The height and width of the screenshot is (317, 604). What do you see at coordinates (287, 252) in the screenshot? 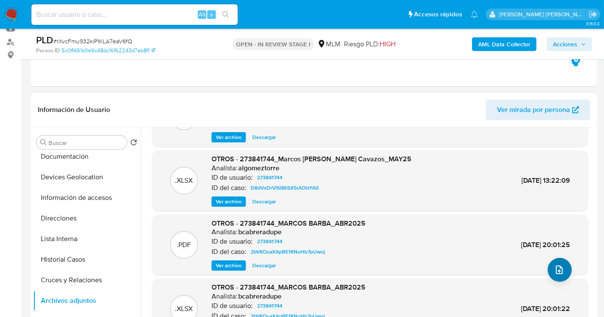
I see `a: 2bVKOuaXApBE1KNuHb7pUwoj` at bounding box center [287, 252].